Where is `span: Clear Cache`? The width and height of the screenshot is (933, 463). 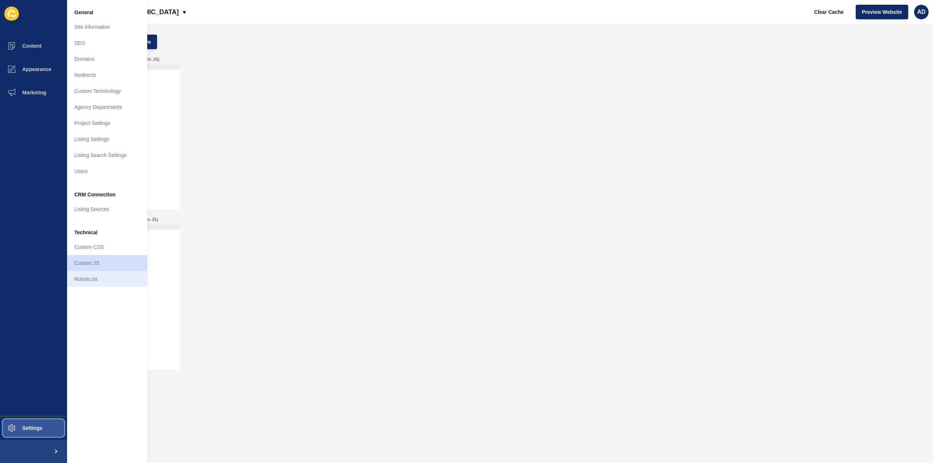 span: Clear Cache is located at coordinates (829, 12).